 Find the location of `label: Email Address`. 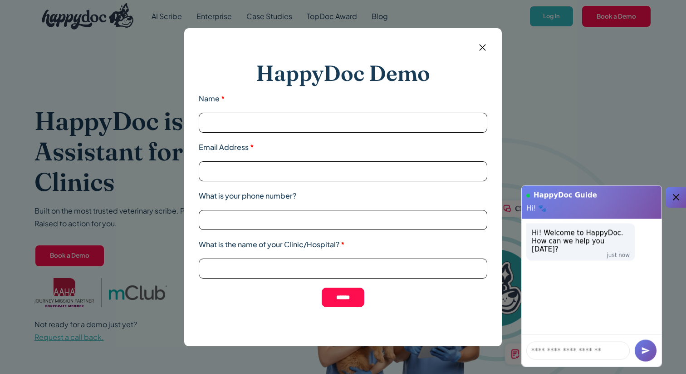

label: Email Address is located at coordinates (343, 147).